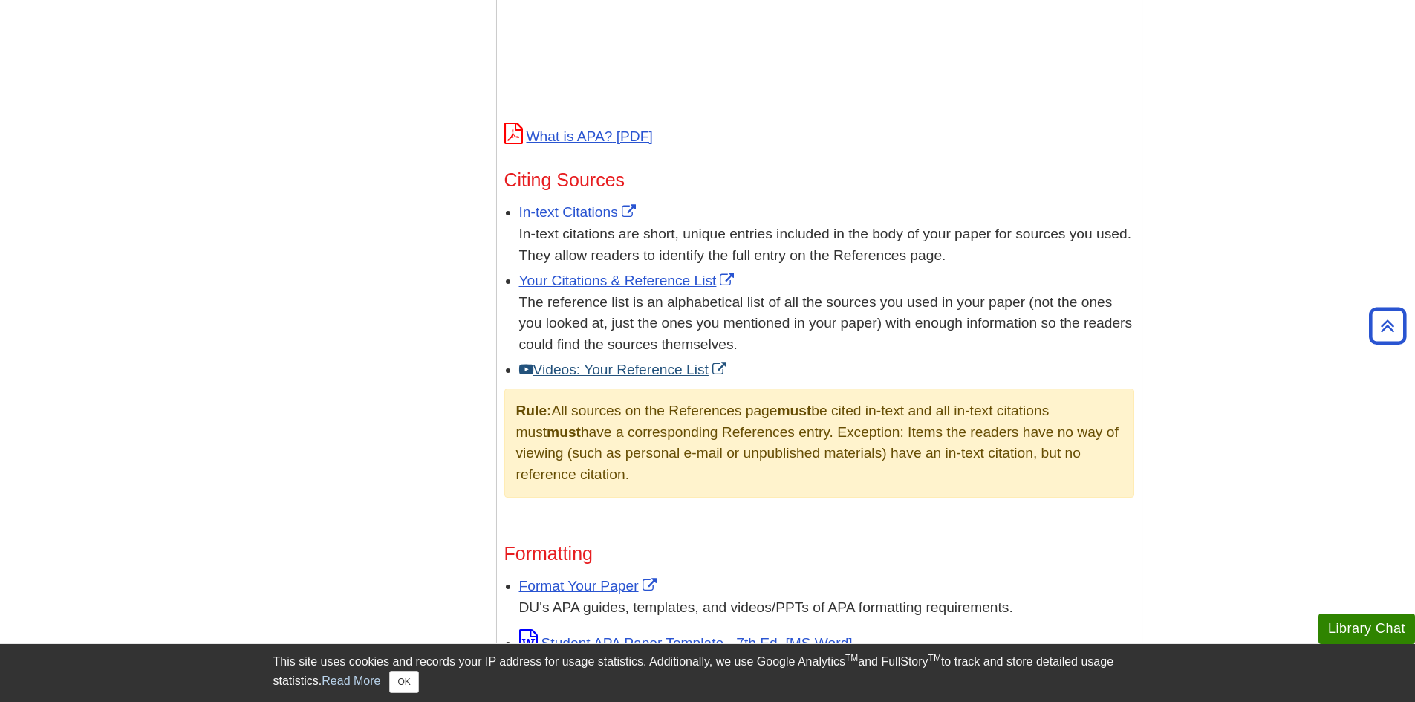  I want to click on a: Read More, so click(351, 680).